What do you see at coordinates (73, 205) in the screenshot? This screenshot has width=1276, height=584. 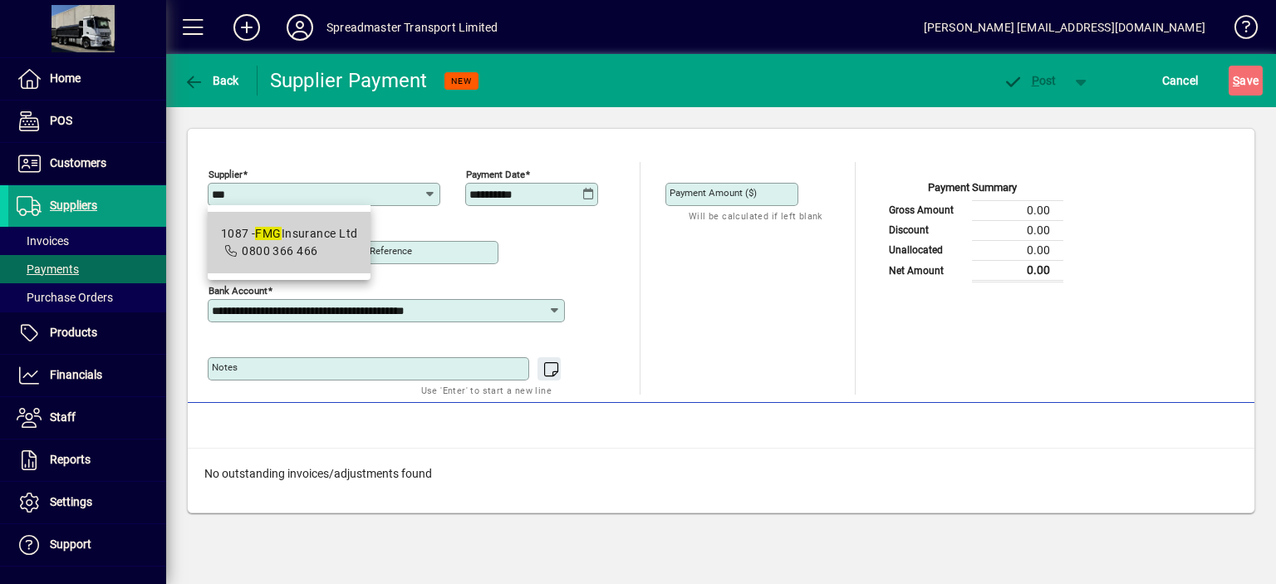 I see `span: Suppliers` at bounding box center [73, 205].